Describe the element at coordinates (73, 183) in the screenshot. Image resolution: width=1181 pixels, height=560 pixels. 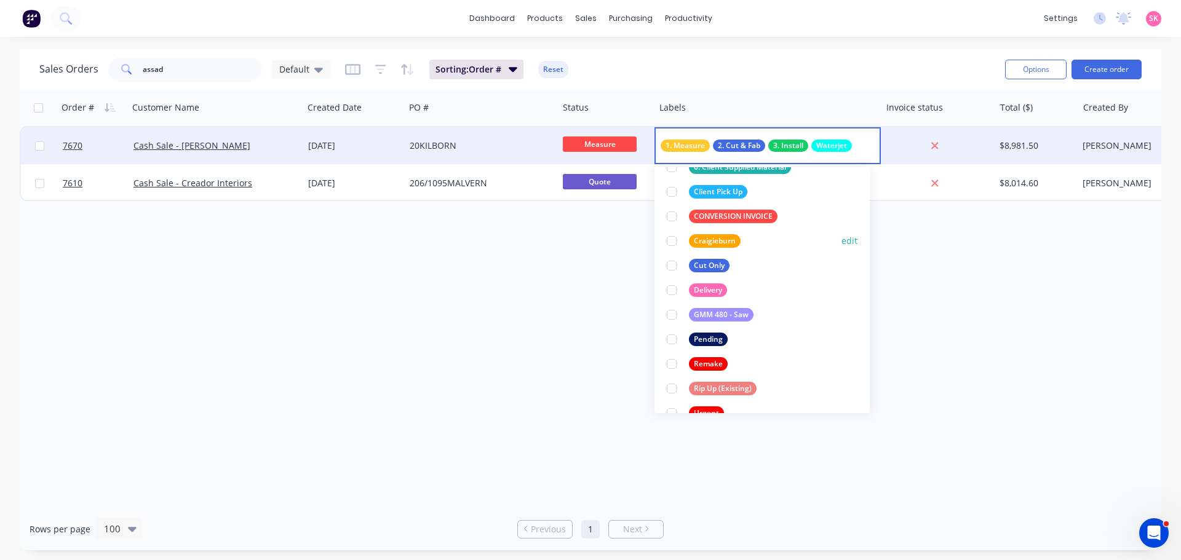
I see `span: 7610` at that location.